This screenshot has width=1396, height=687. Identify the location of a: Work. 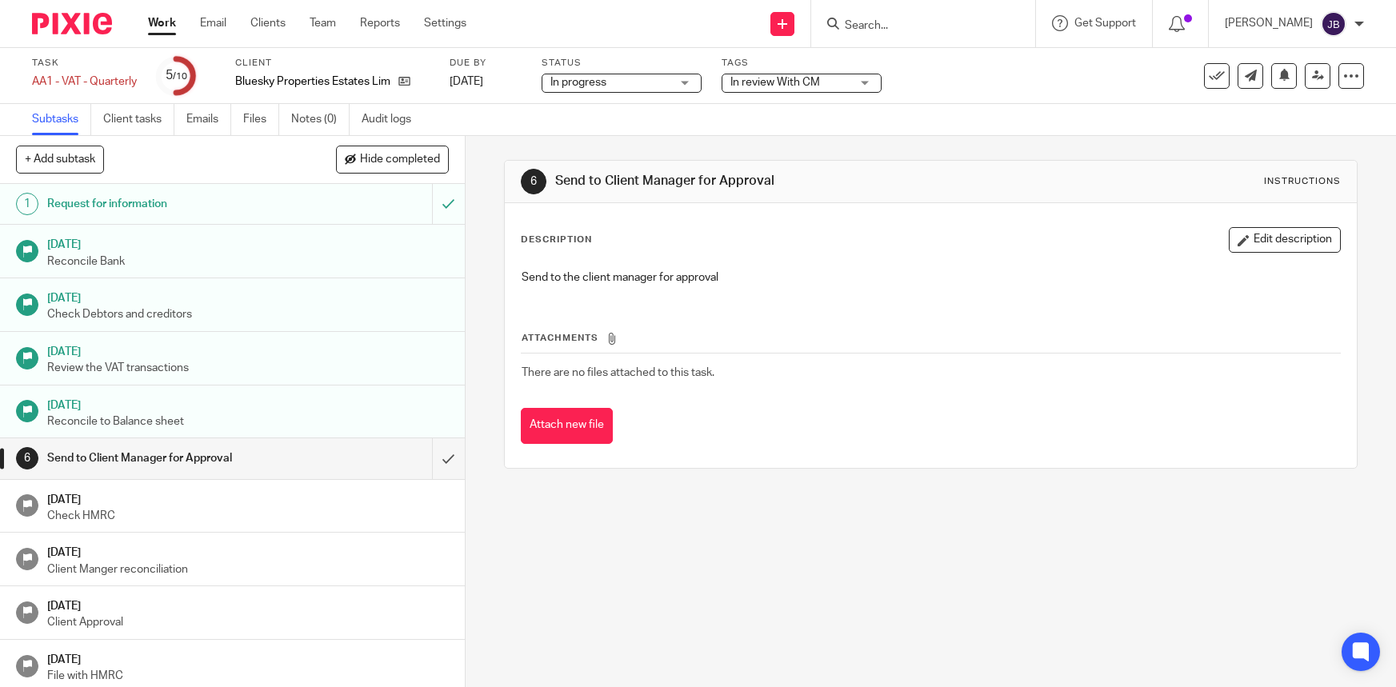
(162, 23).